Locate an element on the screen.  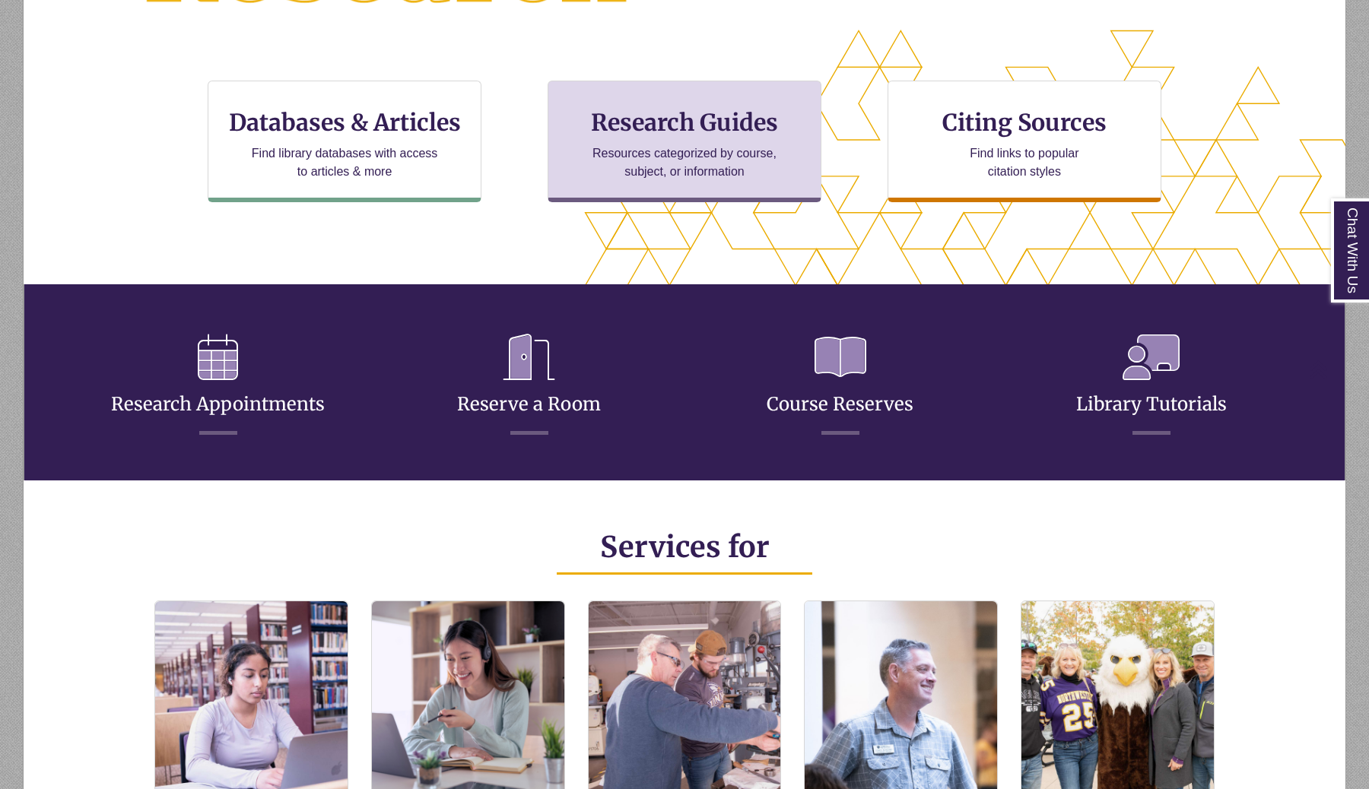
h3: Databases & Articles is located at coordinates (345, 122).